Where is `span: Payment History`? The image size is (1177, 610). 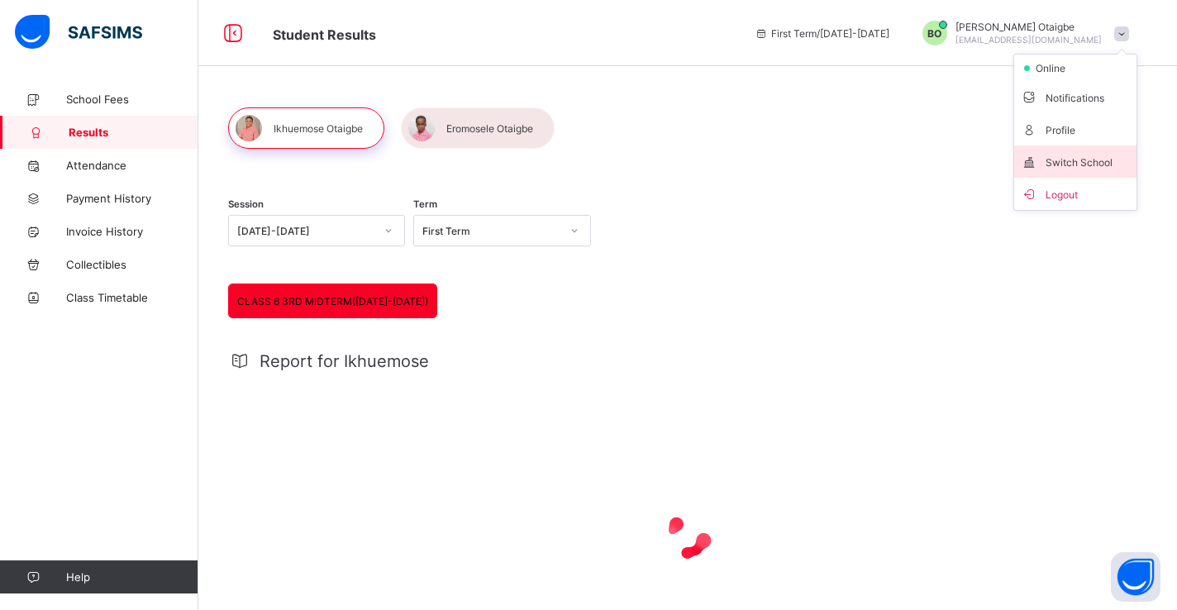
span: Payment History is located at coordinates (132, 198).